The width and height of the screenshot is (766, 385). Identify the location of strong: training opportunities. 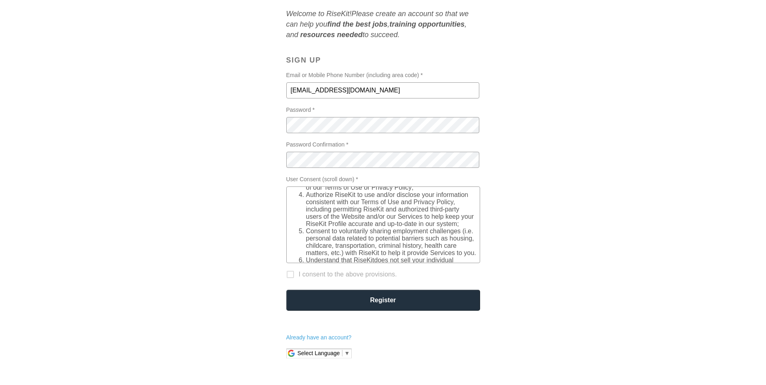
(427, 24).